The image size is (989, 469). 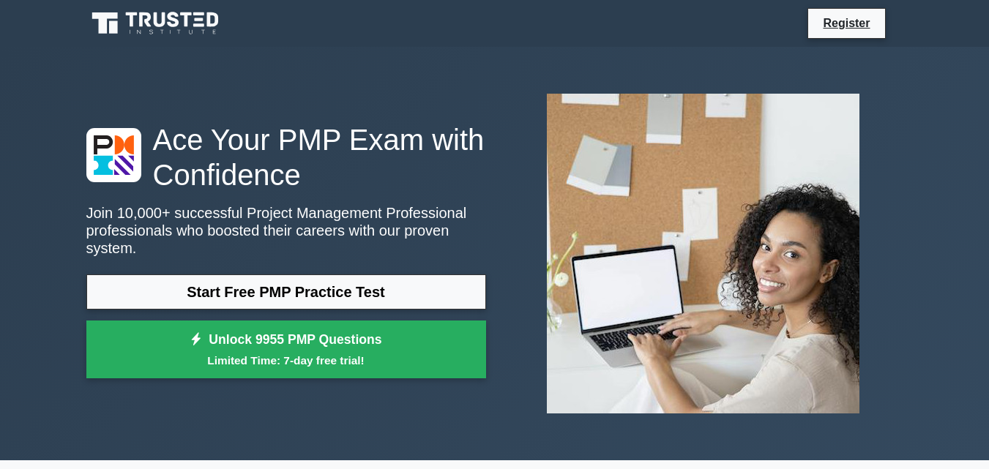 I want to click on p: Join 10,000+ successful Project Management Professional professionals who boosted their careers w..., so click(x=286, y=231).